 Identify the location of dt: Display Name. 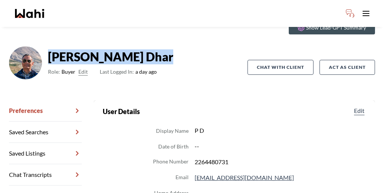
(172, 131).